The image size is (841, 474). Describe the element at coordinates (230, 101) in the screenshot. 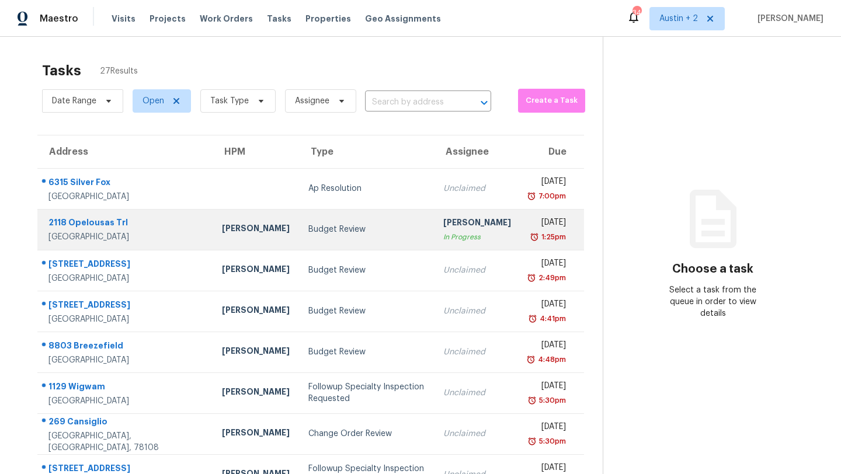

I see `span: Task Type` at that location.